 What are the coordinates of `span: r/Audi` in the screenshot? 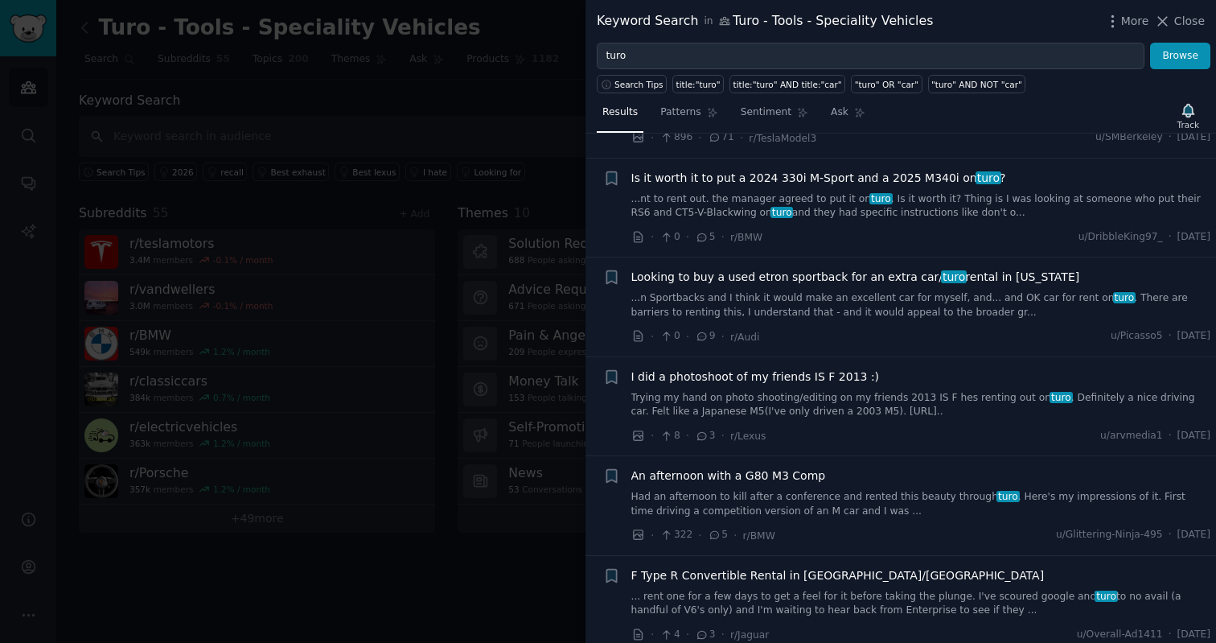 It's located at (745, 337).